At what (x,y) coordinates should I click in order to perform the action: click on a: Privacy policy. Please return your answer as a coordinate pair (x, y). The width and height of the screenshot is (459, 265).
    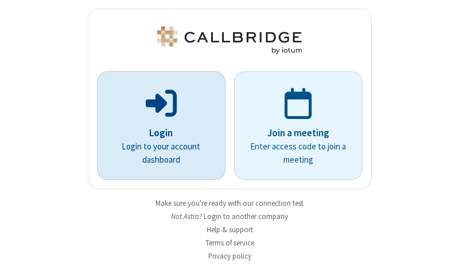
    Looking at the image, I should click on (230, 255).